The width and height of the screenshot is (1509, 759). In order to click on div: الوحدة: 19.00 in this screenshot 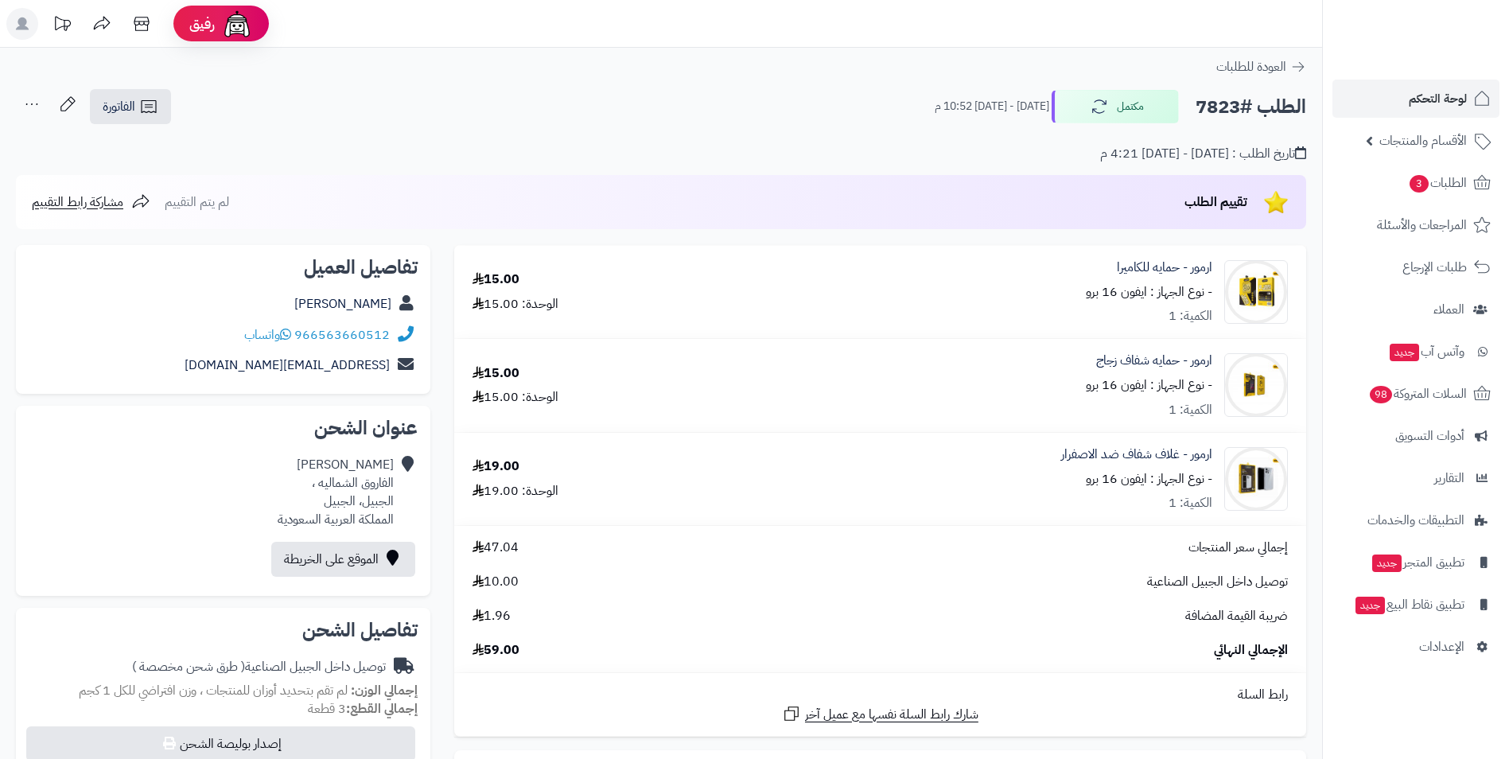, I will do `click(516, 491)`.